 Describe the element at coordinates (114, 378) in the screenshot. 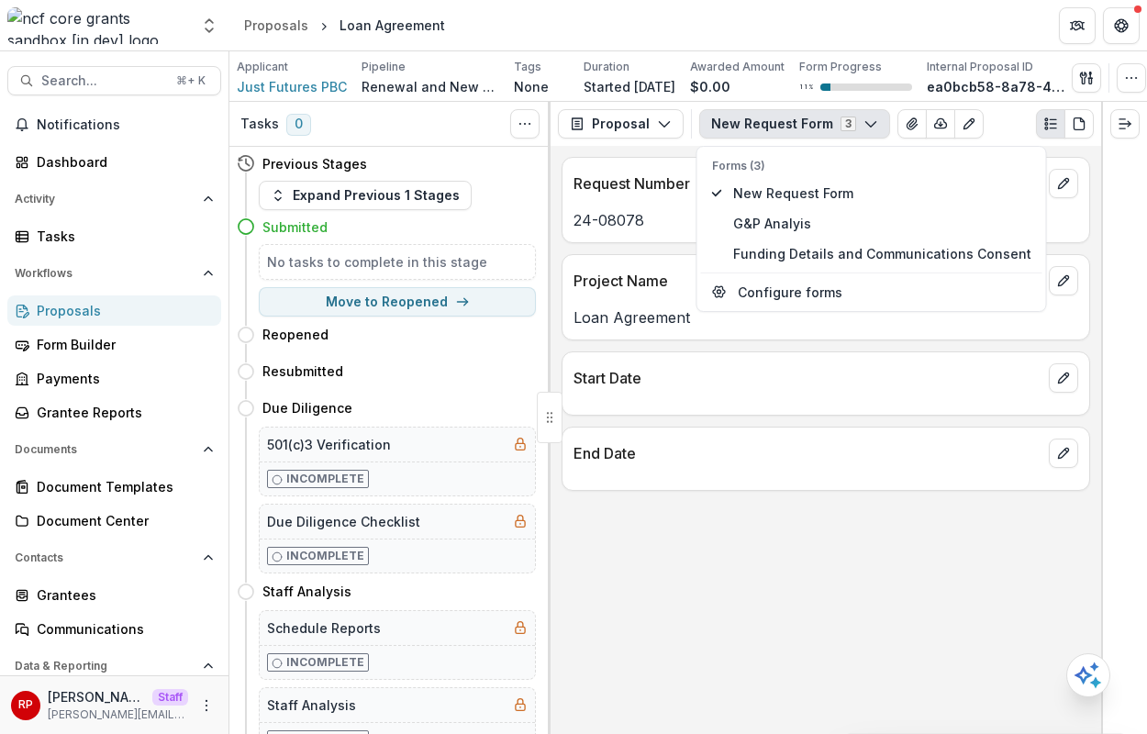

I see `a: Payments` at that location.